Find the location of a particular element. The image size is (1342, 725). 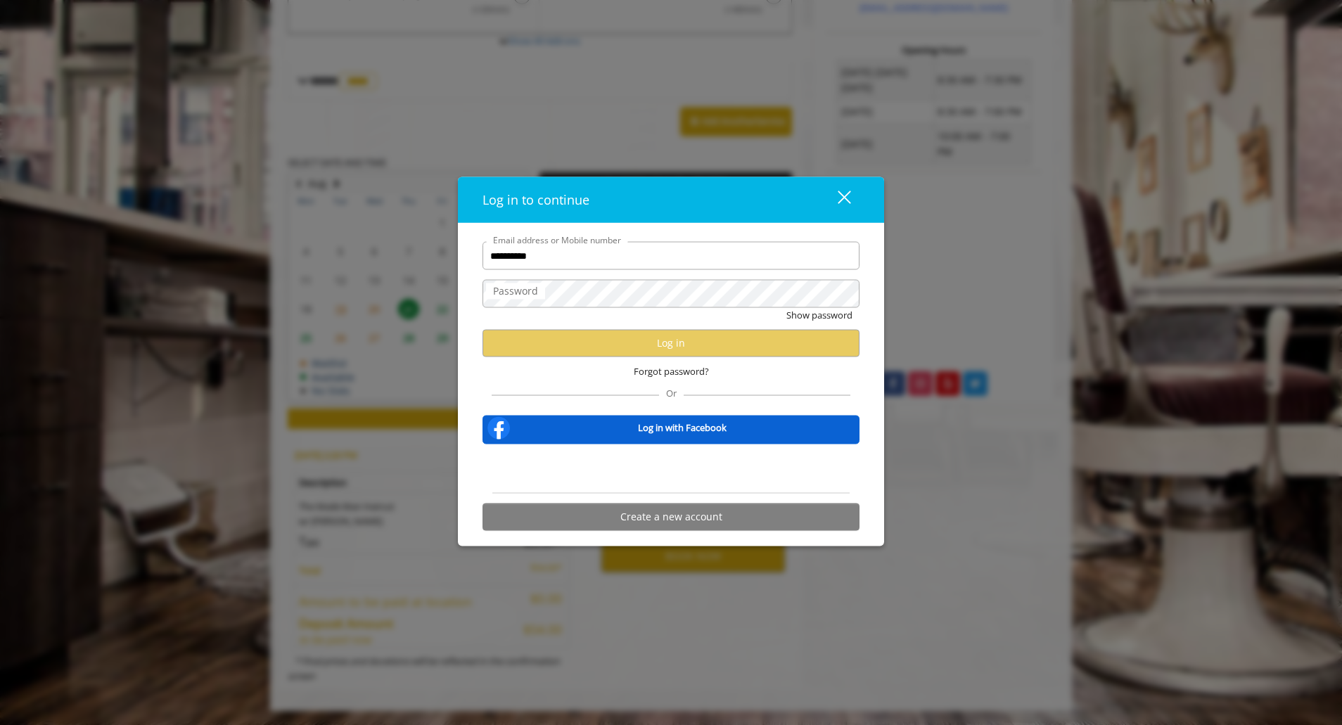

span: Or is located at coordinates (671, 392).